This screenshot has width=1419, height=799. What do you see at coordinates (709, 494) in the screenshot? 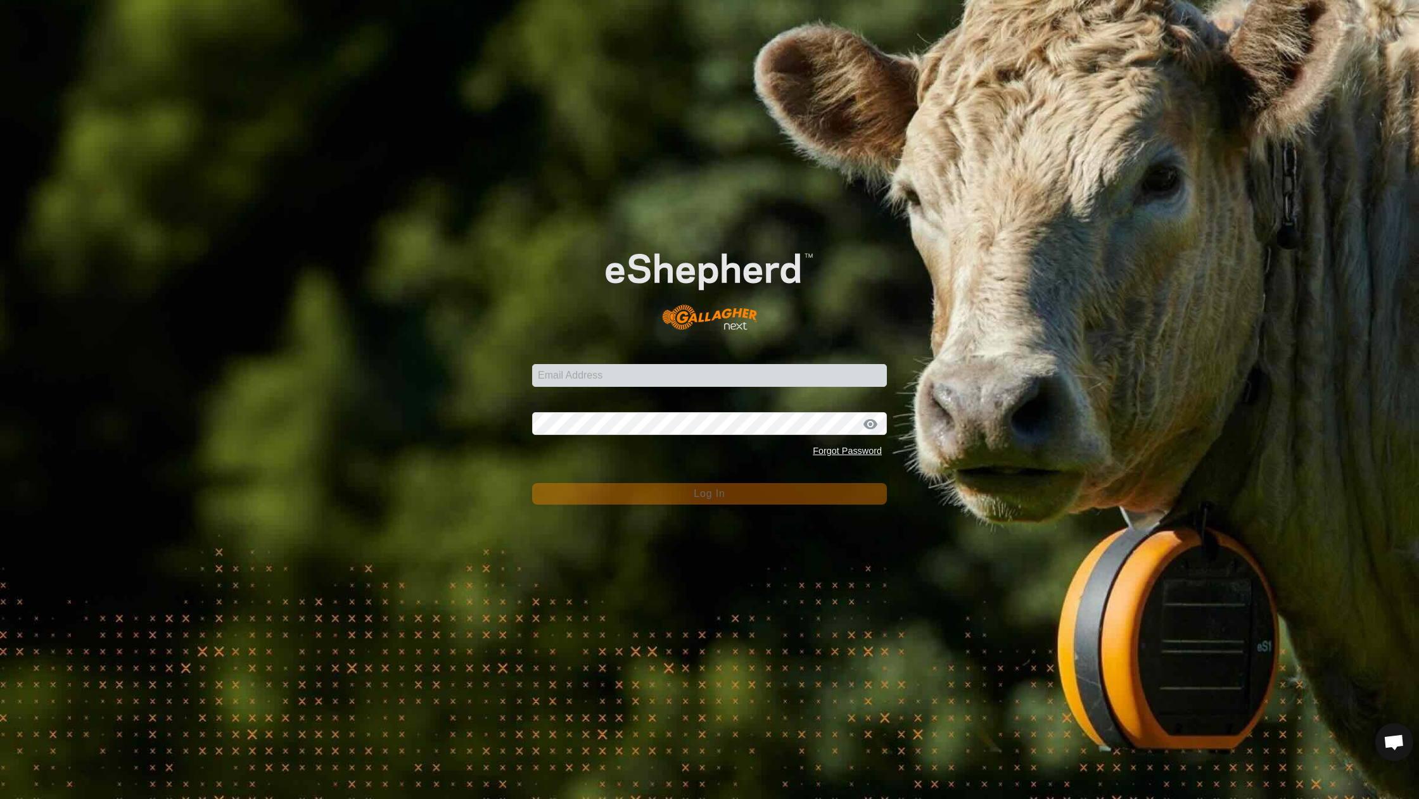
I see `button: Log In` at bounding box center [709, 494].